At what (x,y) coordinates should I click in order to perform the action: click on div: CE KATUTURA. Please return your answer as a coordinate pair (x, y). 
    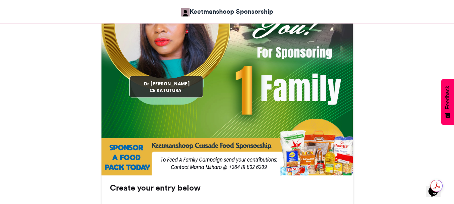
    Looking at the image, I should click on (165, 91).